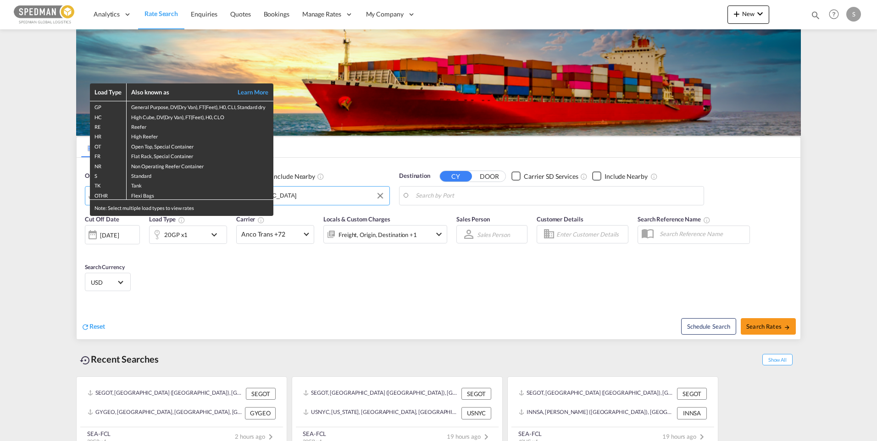  Describe the element at coordinates (108, 126) in the screenshot. I see `td: RE` at that location.